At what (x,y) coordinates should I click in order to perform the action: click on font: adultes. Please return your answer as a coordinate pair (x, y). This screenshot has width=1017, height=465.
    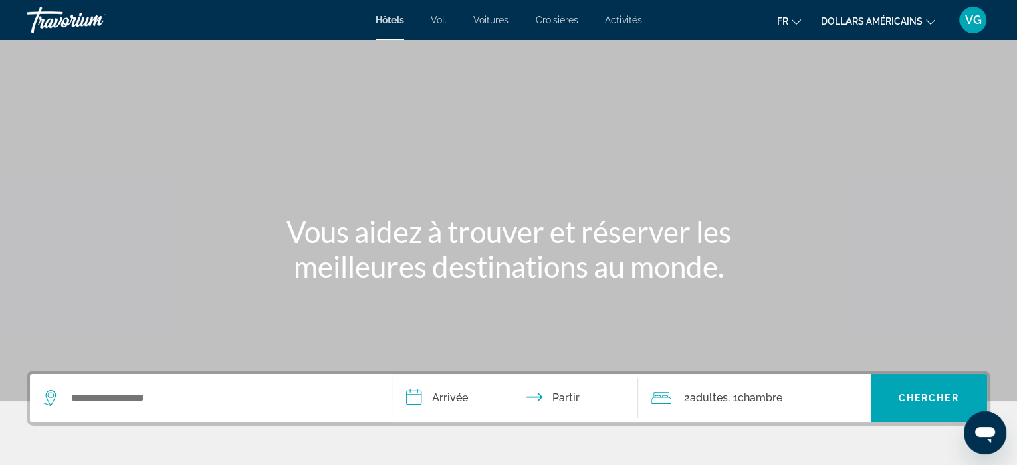
    Looking at the image, I should click on (708, 397).